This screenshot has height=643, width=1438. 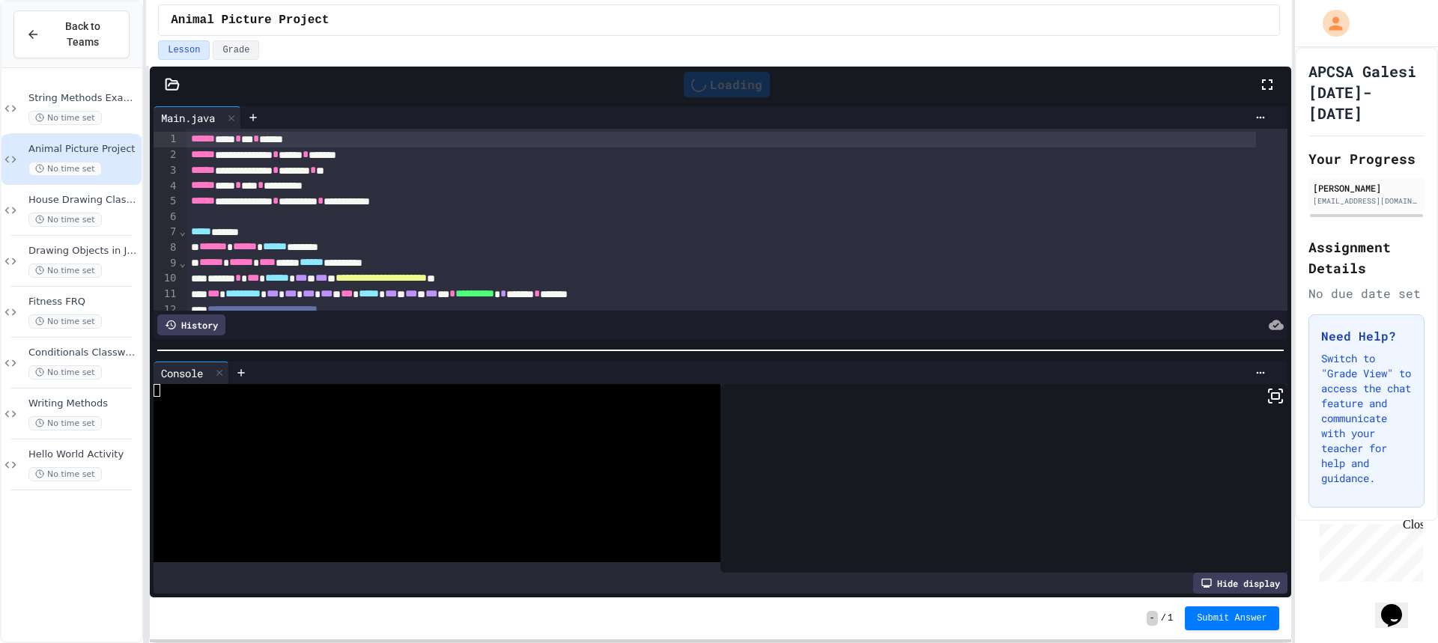 What do you see at coordinates (1330, 23) in the screenshot?
I see `div: My Account` at bounding box center [1330, 23].